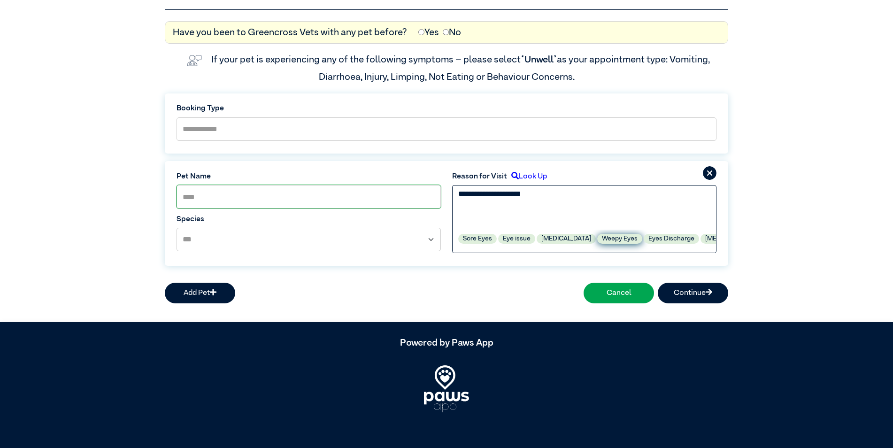 This screenshot has width=893, height=448. What do you see at coordinates (290, 32) in the screenshot?
I see `label: Have you been to Greencross Vets with any pet before?` at bounding box center [290, 32].